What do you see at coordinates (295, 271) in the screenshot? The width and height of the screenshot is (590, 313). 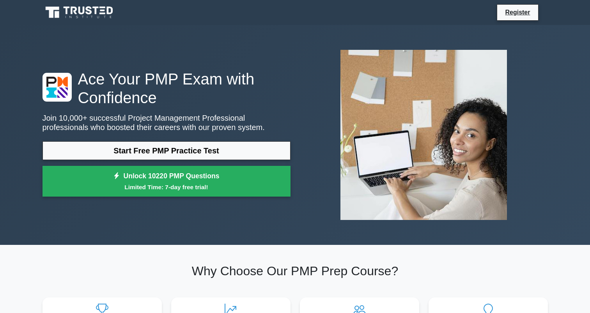 I see `h2: Why Choose Our PMP Prep Course?` at bounding box center [295, 271].